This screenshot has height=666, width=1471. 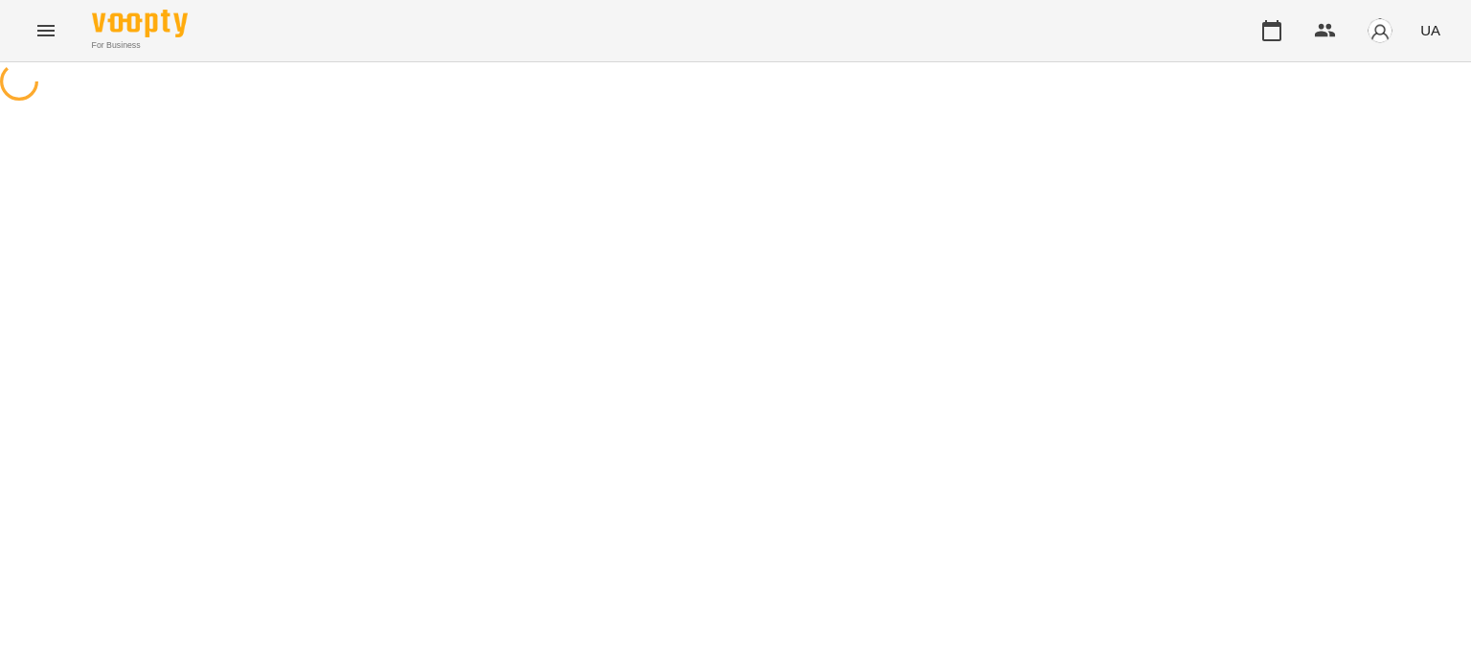 What do you see at coordinates (1430, 30) in the screenshot?
I see `span: UA` at bounding box center [1430, 30].